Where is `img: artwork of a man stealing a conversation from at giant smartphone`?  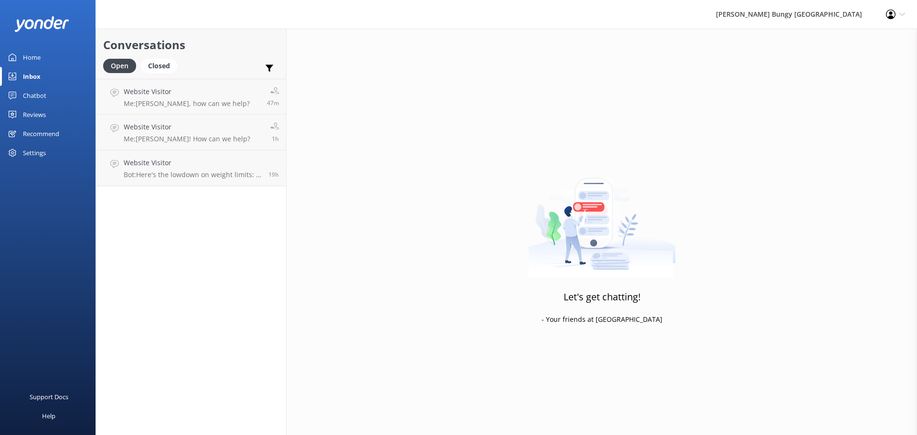
img: artwork of a man stealing a conversation from at giant smartphone is located at coordinates (602, 218).